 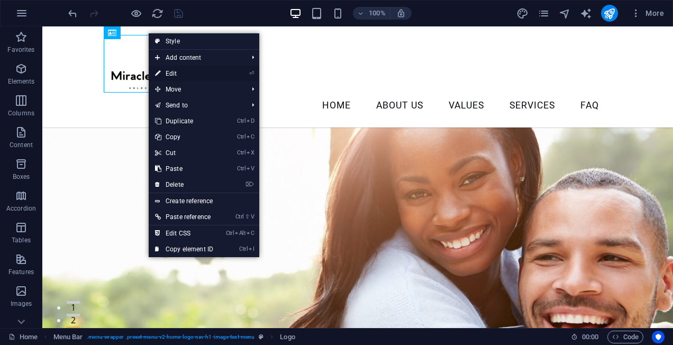 I want to click on p: Favorites, so click(x=21, y=50).